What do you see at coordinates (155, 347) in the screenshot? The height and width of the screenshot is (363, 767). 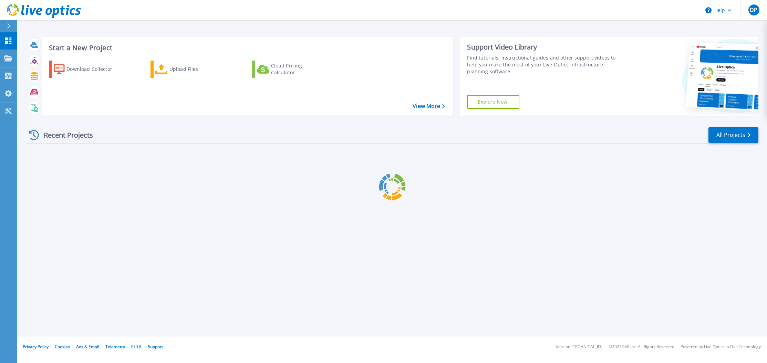 I see `a: Support` at bounding box center [155, 347].